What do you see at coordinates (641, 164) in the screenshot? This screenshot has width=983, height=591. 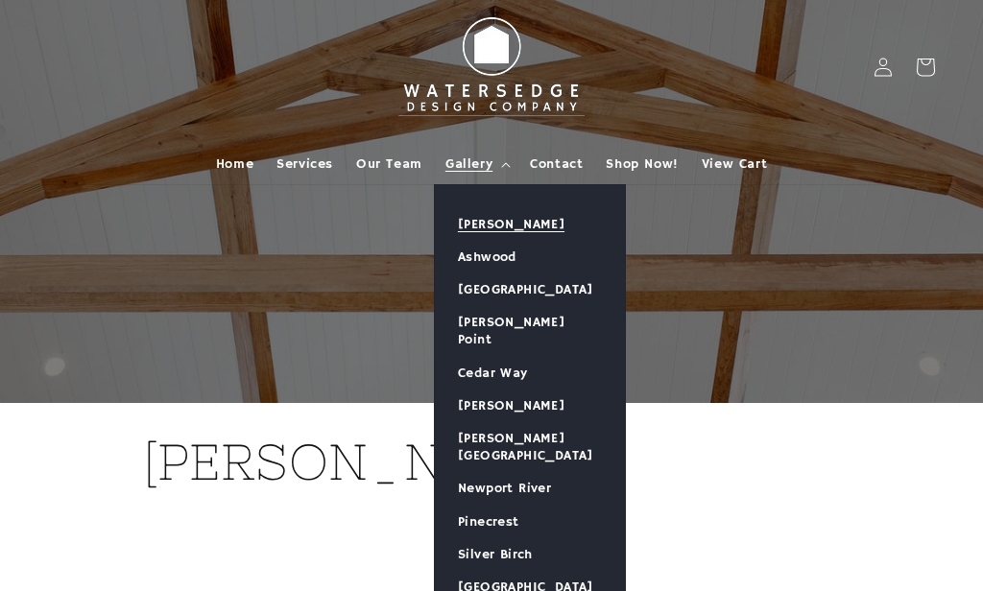 I see `span: Shop Now!` at bounding box center [641, 164].